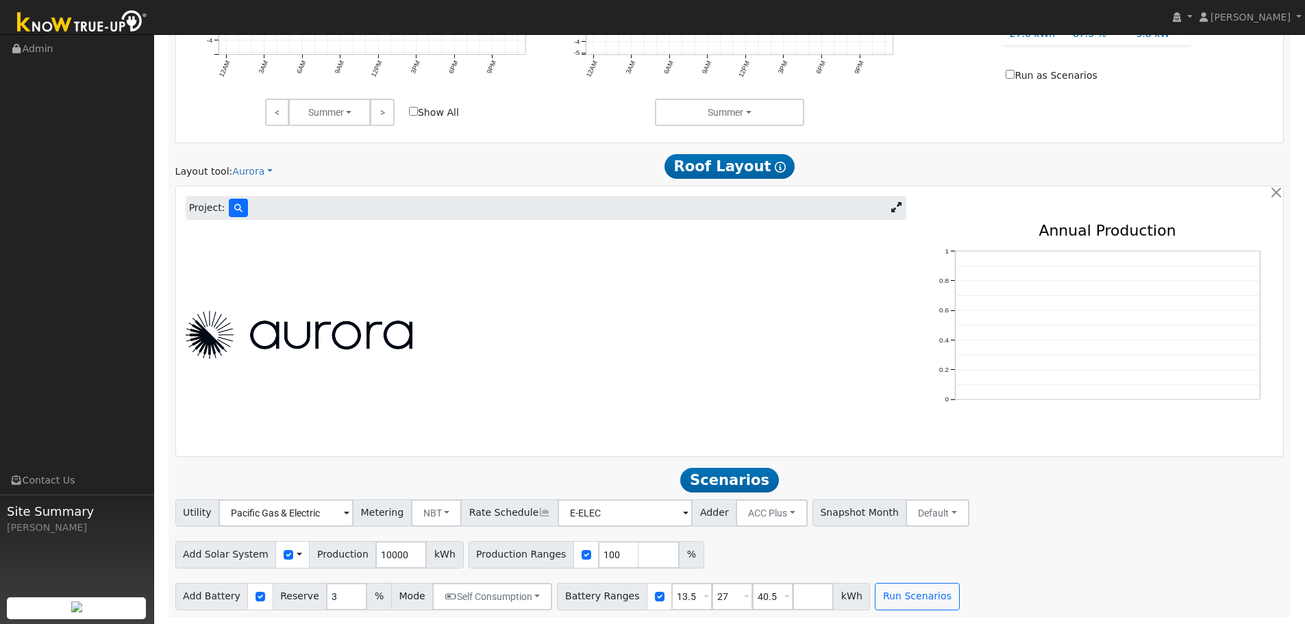 This screenshot has width=1305, height=624. Describe the element at coordinates (1009, 74) in the screenshot. I see `input: Run as Scenarios` at that location.